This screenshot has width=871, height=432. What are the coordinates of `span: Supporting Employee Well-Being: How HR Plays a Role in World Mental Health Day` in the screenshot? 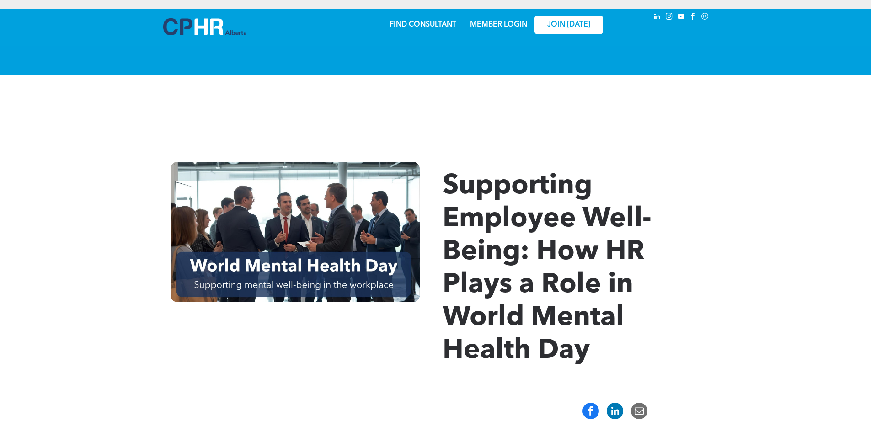 It's located at (547, 269).